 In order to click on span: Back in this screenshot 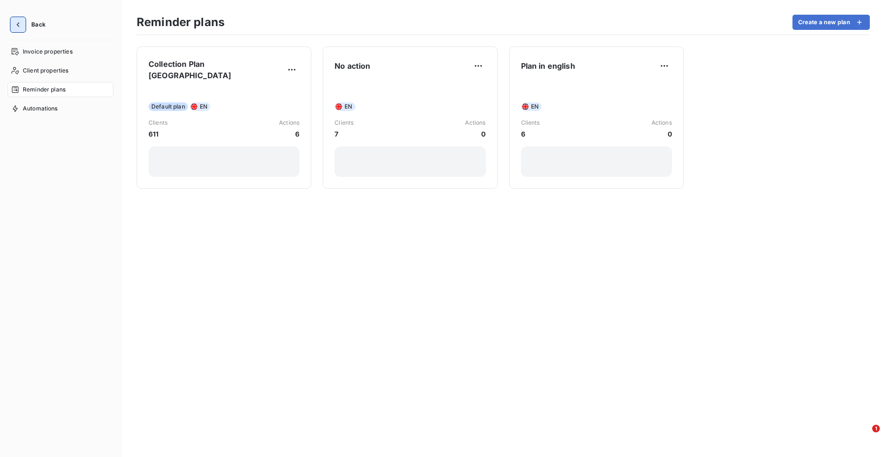, I will do `click(38, 25)`.